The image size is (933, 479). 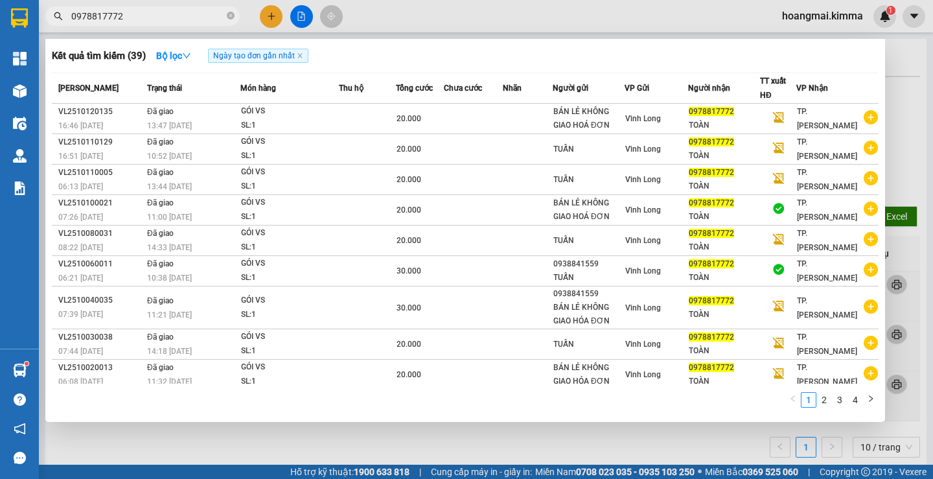 What do you see at coordinates (148, 16) in the screenshot?
I see `input: Tìm tên, số ĐT hoặc mã đơn` at bounding box center [148, 16].